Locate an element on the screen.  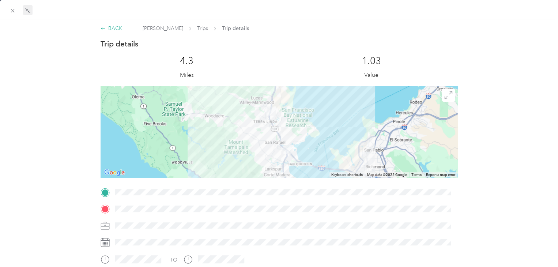
a: Terms (opens in new tab) is located at coordinates (416, 174).